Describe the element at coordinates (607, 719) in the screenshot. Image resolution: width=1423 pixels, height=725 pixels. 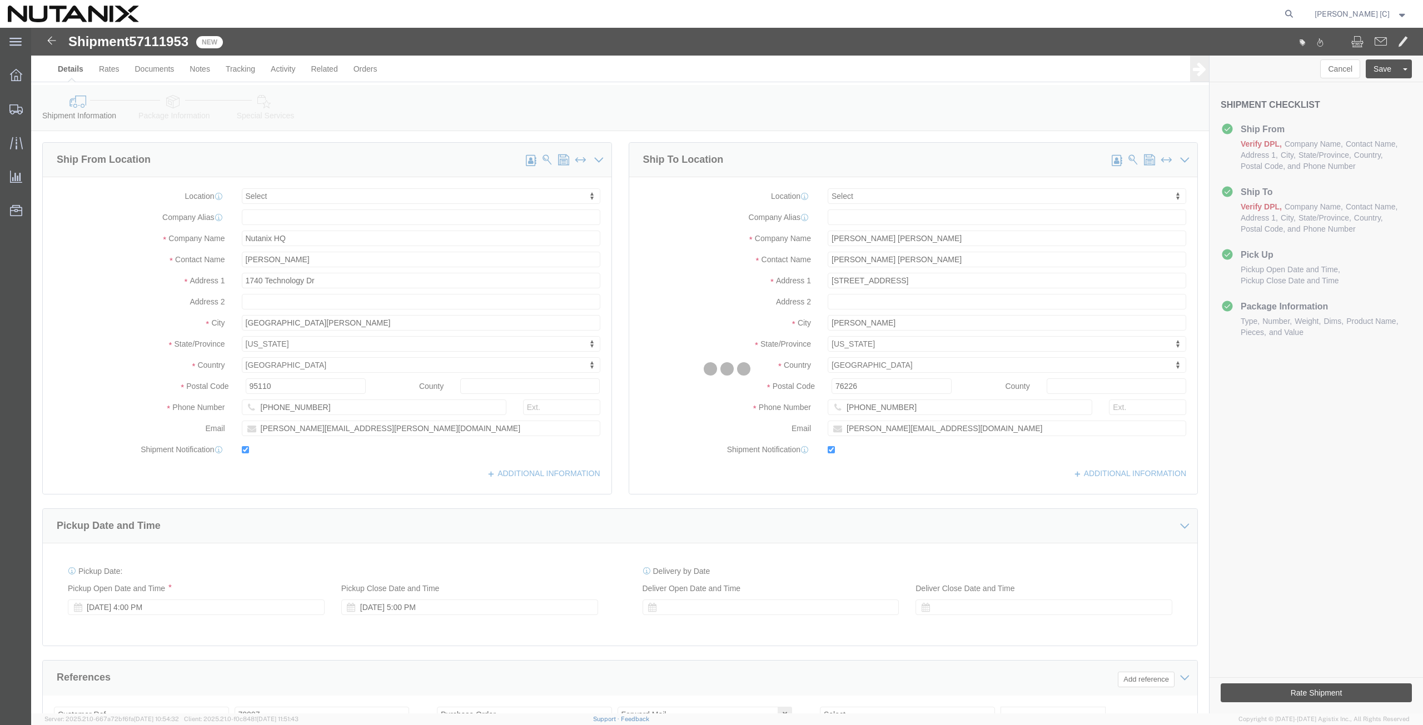
I see `a: Support` at that location.